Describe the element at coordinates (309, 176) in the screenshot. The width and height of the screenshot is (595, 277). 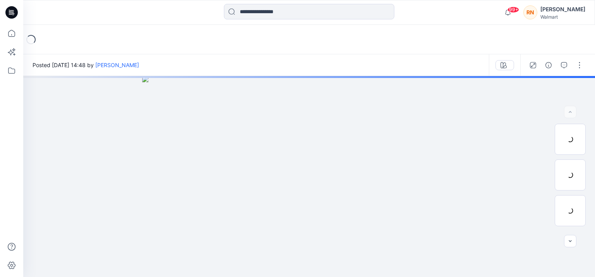
I see `img: eyJhbGciOiJIUzI1NiIsImtpZCI6IjAiLCJzbHQiOiJzZXMiLCJ0eXAiOiJKV1QifQ.eyJkYXRhIjp7InR5cGUiOiJzdG9yYW...` at that location.